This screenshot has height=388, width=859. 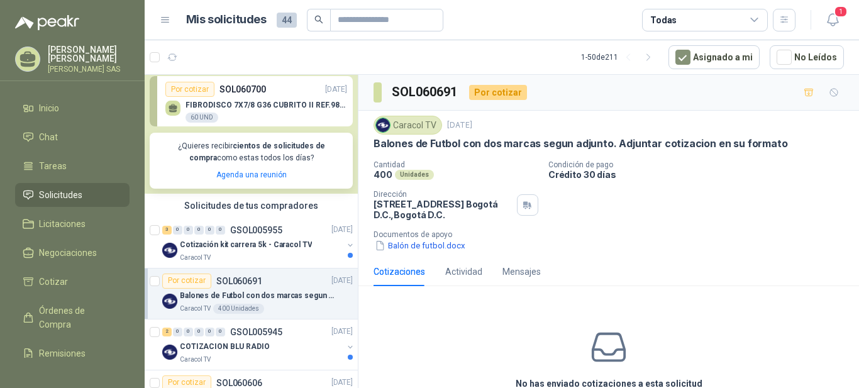 I want to click on div: Actividad, so click(x=463, y=272).